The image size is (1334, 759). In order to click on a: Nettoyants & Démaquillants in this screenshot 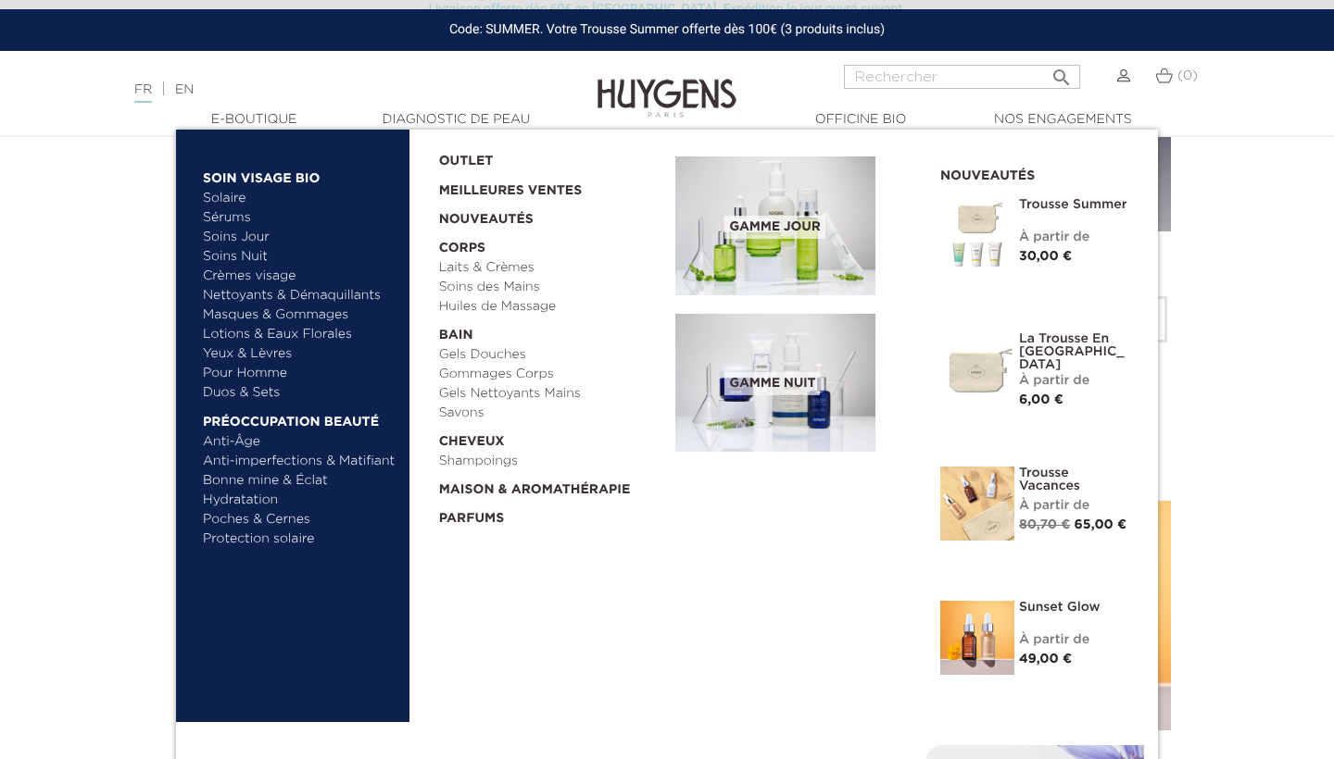, I will do `click(299, 295)`.